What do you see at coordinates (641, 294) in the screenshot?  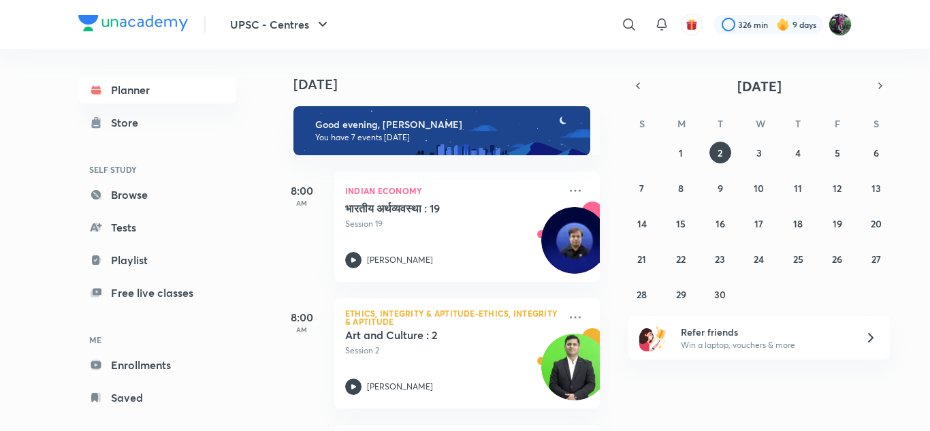 I see `abbr: September 28, 2025` at bounding box center [641, 294].